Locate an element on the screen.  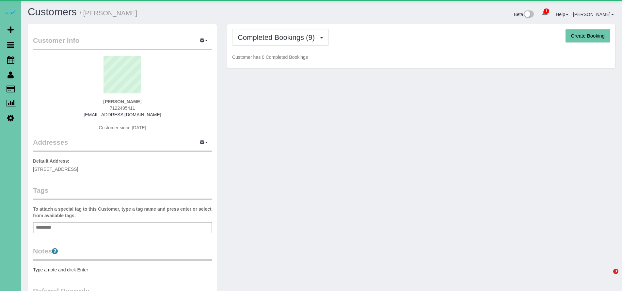
a: Beta is located at coordinates (524, 14).